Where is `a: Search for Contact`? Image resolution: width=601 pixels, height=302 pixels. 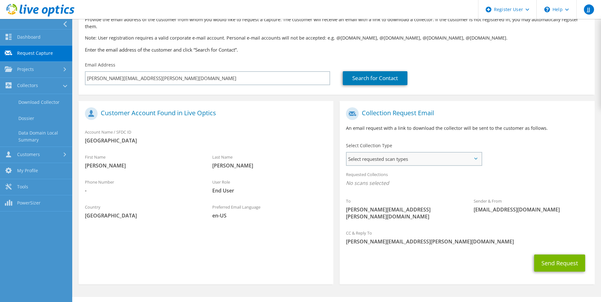
a: Search for Contact is located at coordinates (375, 78).